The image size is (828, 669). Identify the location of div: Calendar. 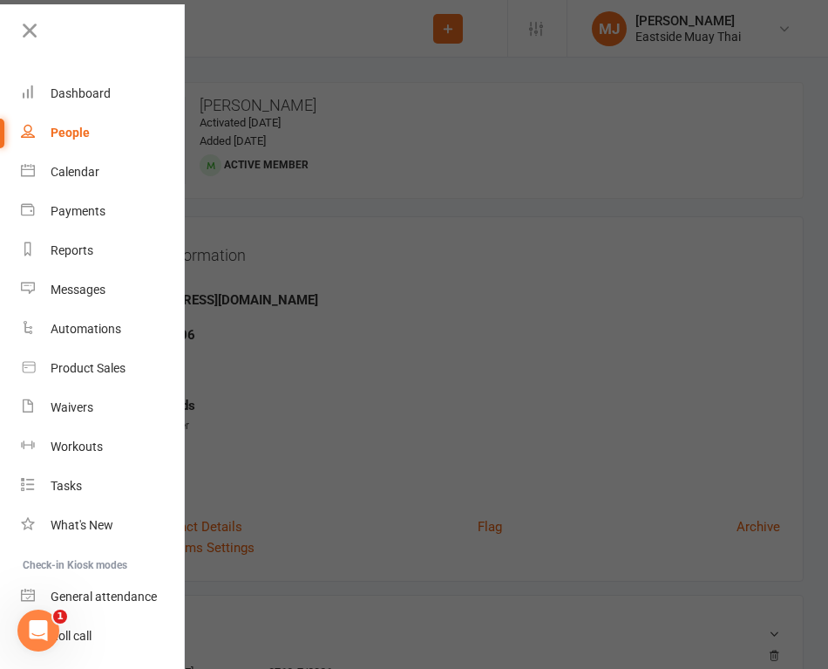
(75, 172).